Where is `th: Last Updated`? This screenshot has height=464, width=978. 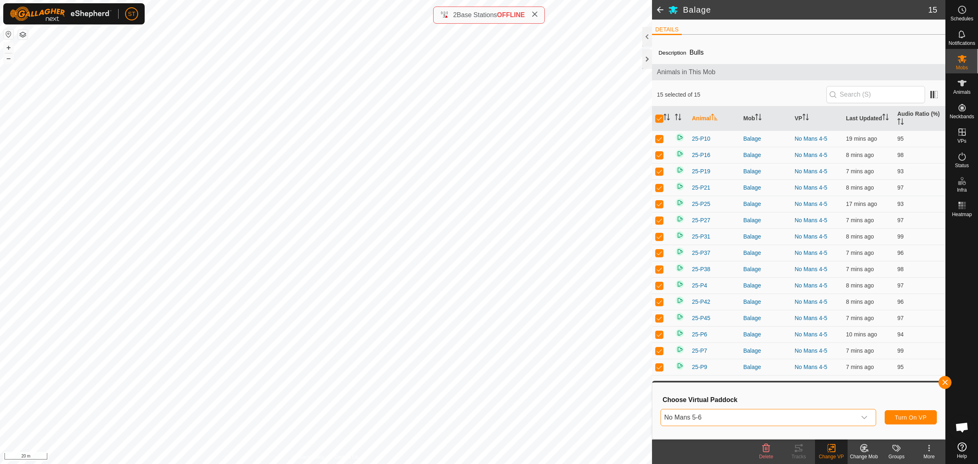
th: Last Updated is located at coordinates (869, 119).